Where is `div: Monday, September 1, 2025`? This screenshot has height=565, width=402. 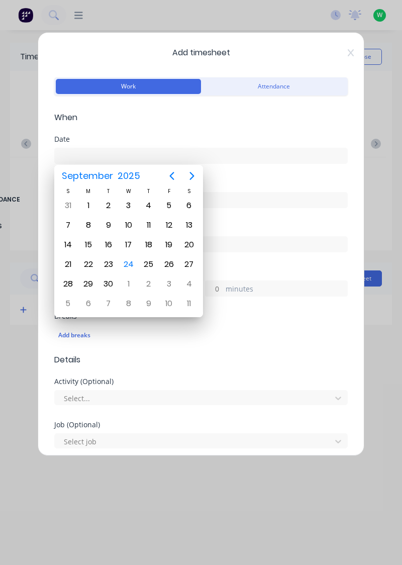 div: Monday, September 1, 2025 is located at coordinates (88, 206).